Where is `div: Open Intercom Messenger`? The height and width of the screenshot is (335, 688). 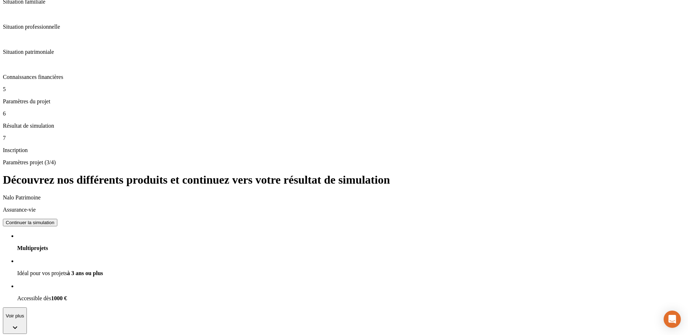 div: Open Intercom Messenger is located at coordinates (673, 319).